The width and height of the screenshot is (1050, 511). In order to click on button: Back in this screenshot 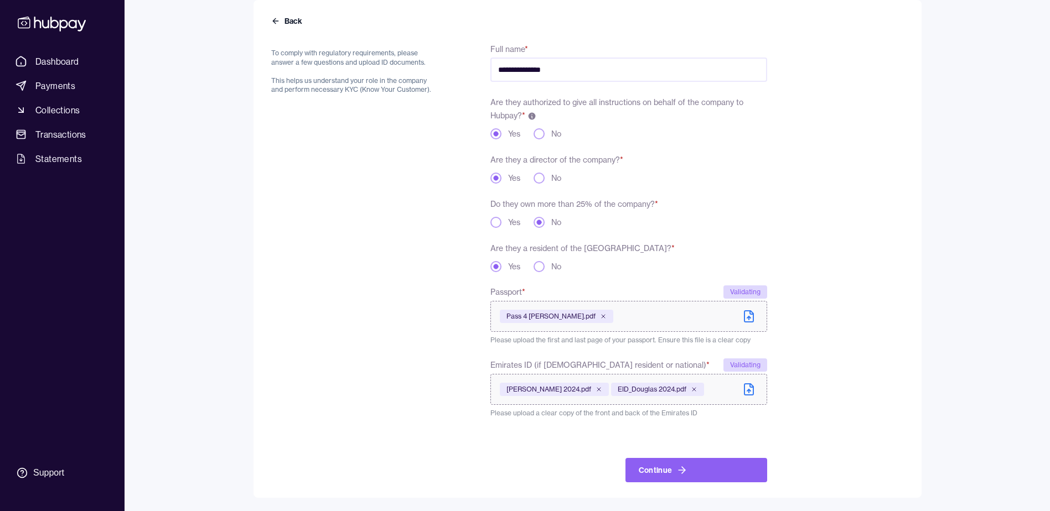, I will do `click(288, 21)`.